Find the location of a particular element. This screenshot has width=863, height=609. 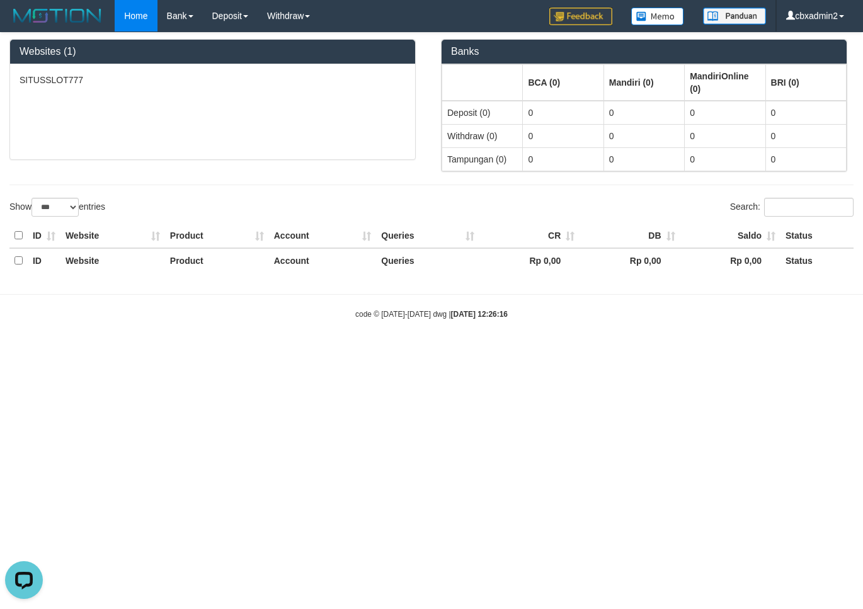

img: panduan.png is located at coordinates (734, 16).